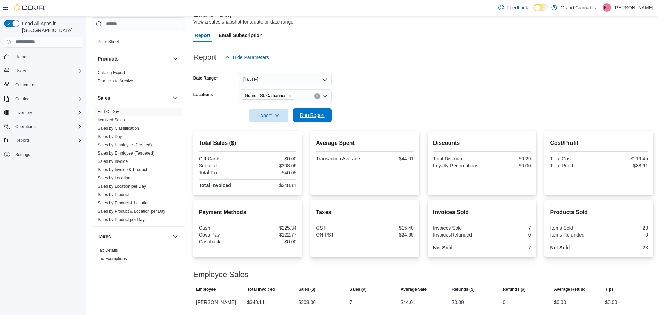 The image size is (659, 315). What do you see at coordinates (339, 235) in the screenshot?
I see `div: ON PST` at bounding box center [339, 235].